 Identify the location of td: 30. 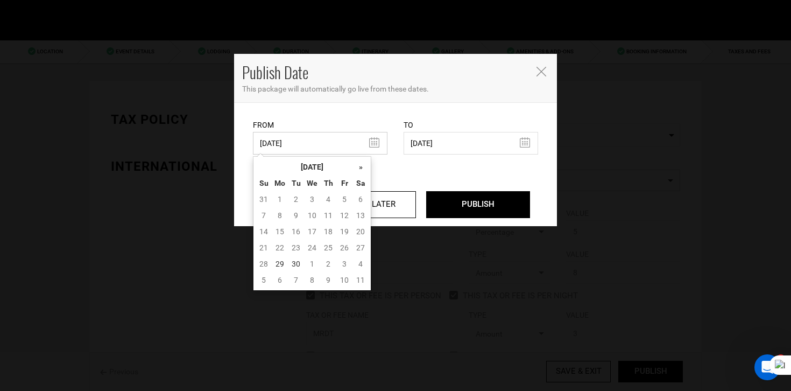
(296, 264).